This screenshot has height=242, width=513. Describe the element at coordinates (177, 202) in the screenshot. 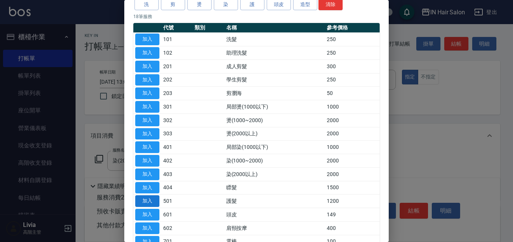

I see `td: 501` at that location.